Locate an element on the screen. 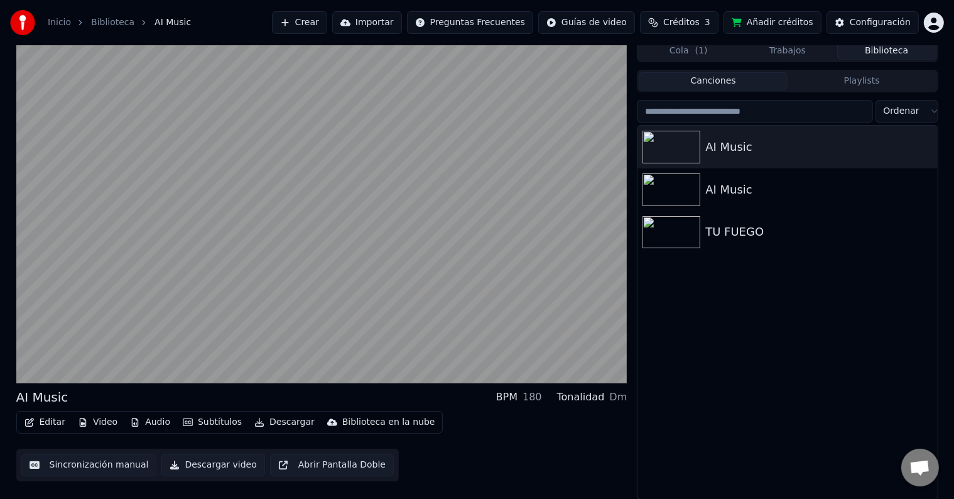 Image resolution: width=954 pixels, height=499 pixels. button: Biblioteca is located at coordinates (887, 51).